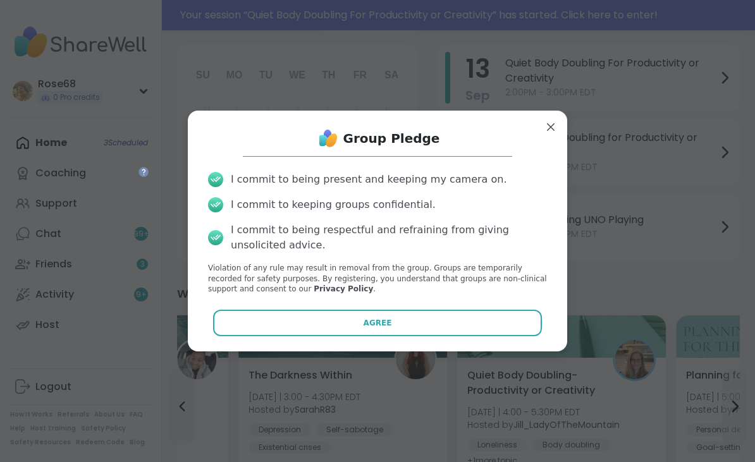 The image size is (755, 462). I want to click on img: ShareWell Logo, so click(328, 138).